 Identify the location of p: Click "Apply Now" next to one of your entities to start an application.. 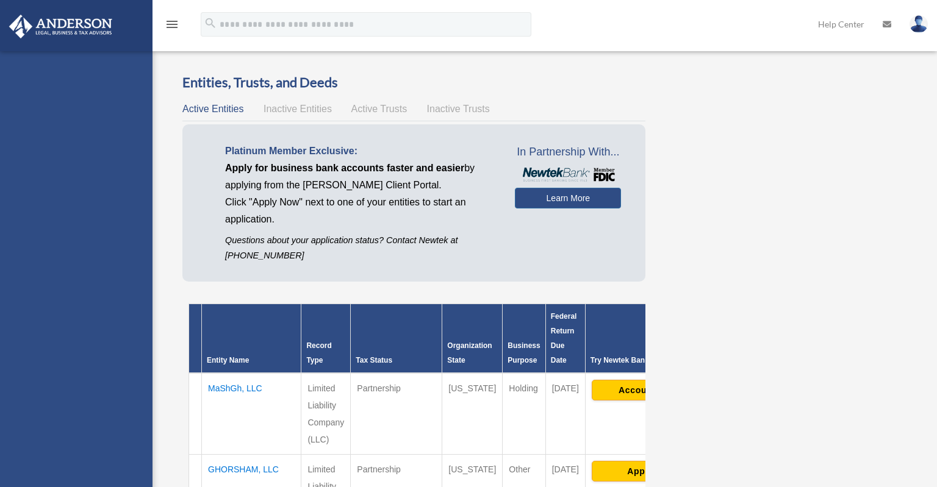
(361, 211).